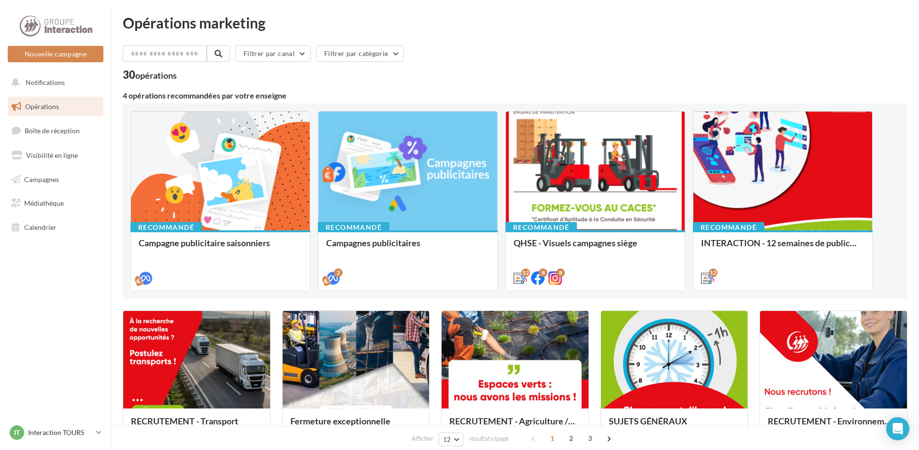 The height and width of the screenshot is (450, 919). What do you see at coordinates (45, 82) in the screenshot?
I see `span: Notifications` at bounding box center [45, 82].